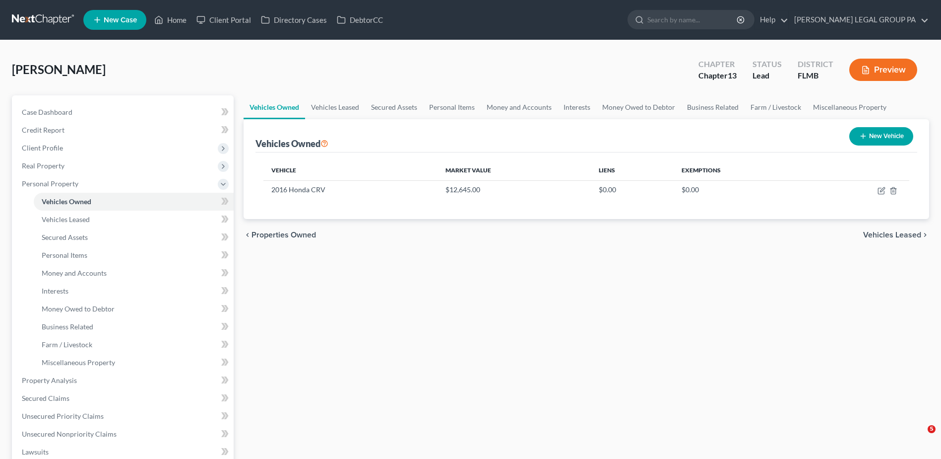 The height and width of the screenshot is (459, 941). Describe the element at coordinates (69, 433) in the screenshot. I see `span: Unsecured Nonpriority Claims` at that location.